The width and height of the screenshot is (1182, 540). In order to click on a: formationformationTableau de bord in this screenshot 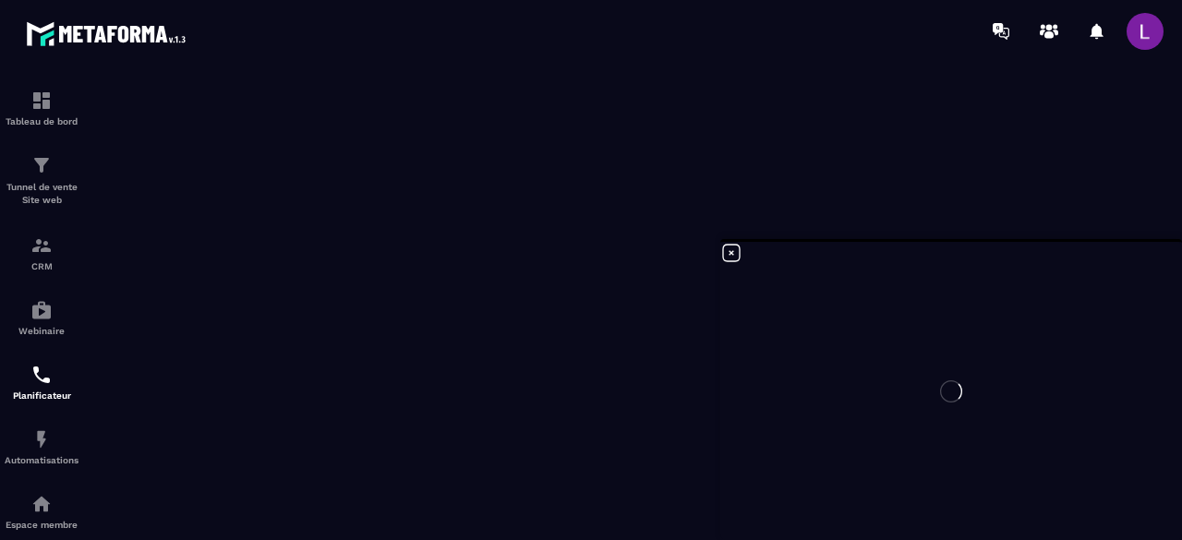, I will do `click(42, 108)`.